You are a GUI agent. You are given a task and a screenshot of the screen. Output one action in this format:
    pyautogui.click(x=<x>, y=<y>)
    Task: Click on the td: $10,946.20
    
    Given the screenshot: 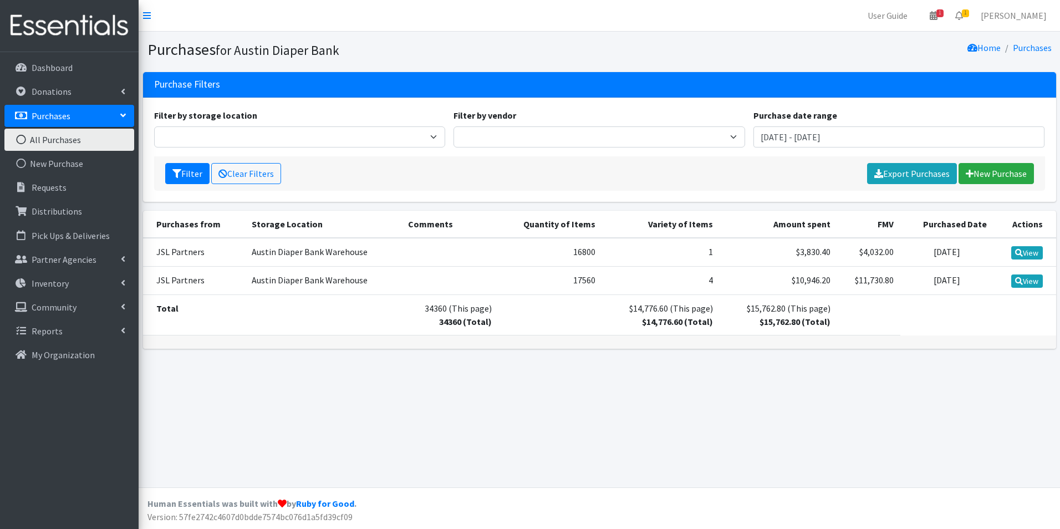 What is the action you would take?
    pyautogui.click(x=779, y=280)
    